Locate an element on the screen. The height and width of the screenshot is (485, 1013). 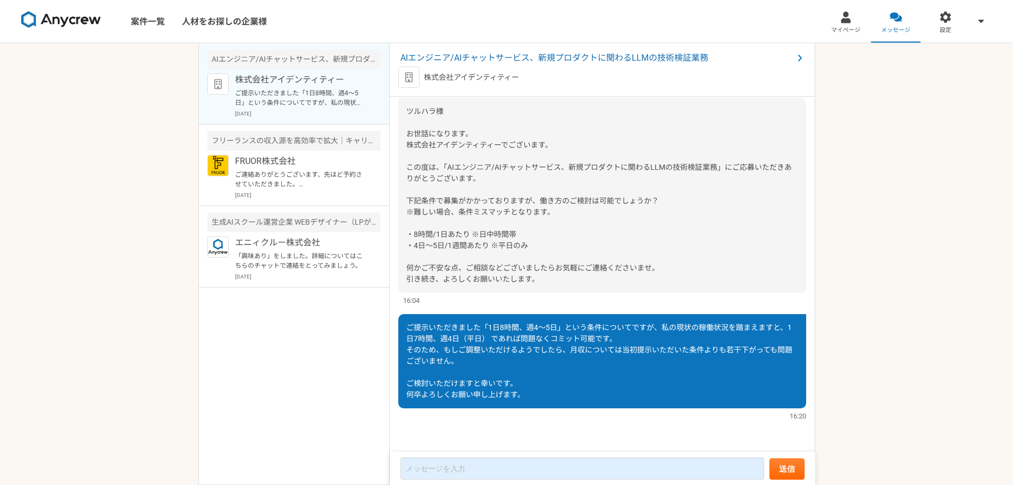
span: ツルハラ様 お世話になります。 株式会社アイデンティティーでございます。 この度は、「AIエンジニア/AIチャットサービス、新規プロダクトに関わるLLMの技術検証業務」にご応募いただきありがとう... is located at coordinates (599, 195).